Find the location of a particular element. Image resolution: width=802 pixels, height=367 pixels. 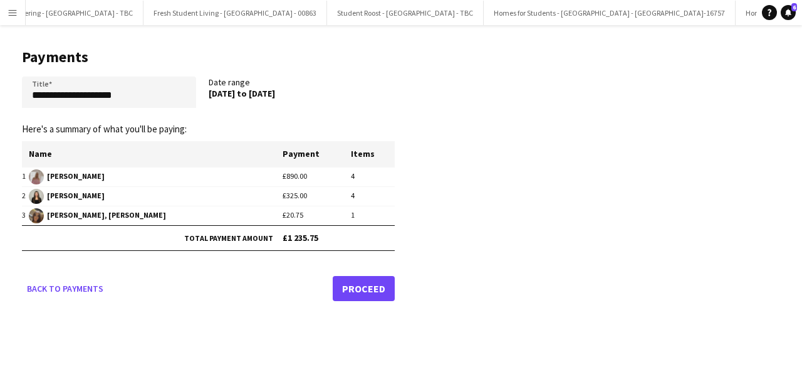

th: Payment is located at coordinates (316, 154).